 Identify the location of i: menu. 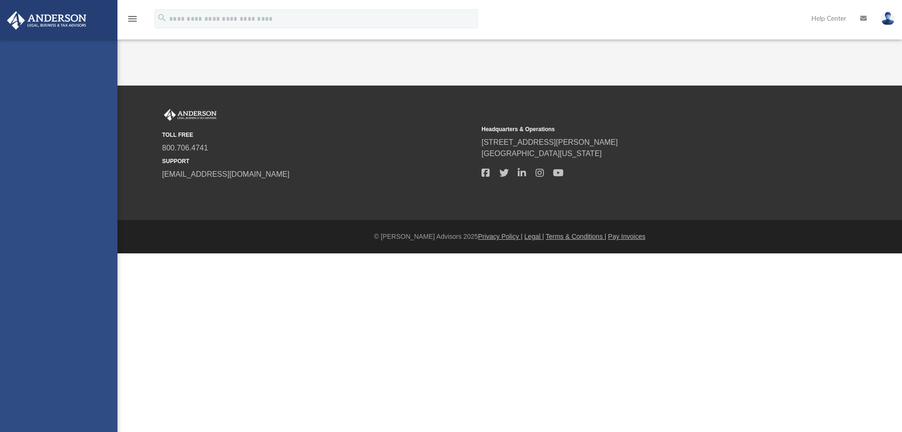
(132, 19).